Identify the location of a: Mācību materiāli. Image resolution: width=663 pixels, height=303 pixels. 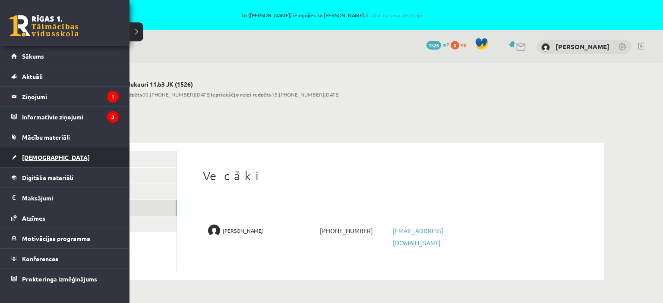
(65, 137).